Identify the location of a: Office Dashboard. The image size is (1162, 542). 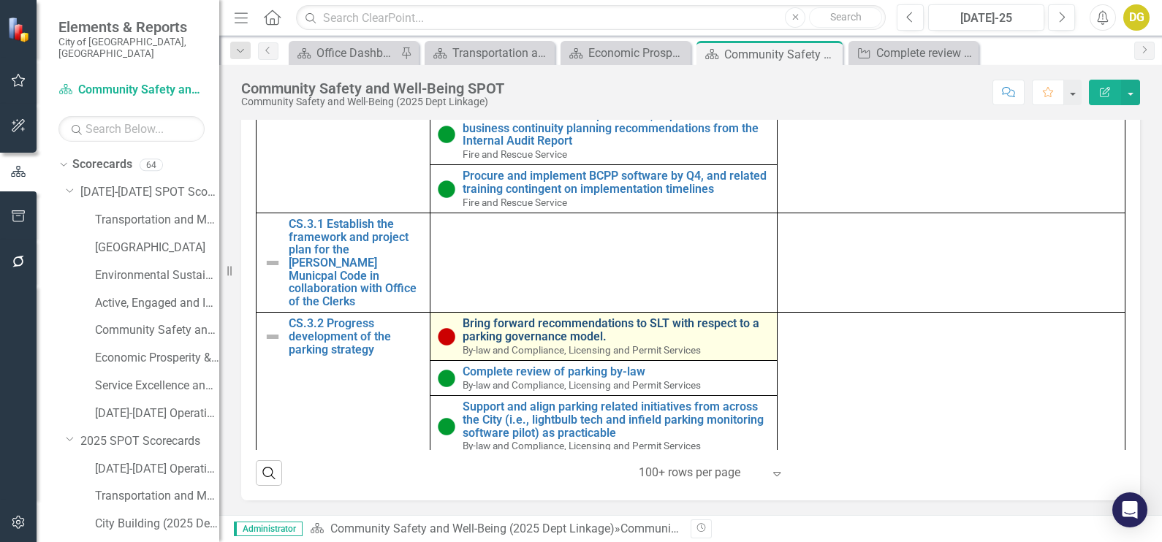
(344, 53).